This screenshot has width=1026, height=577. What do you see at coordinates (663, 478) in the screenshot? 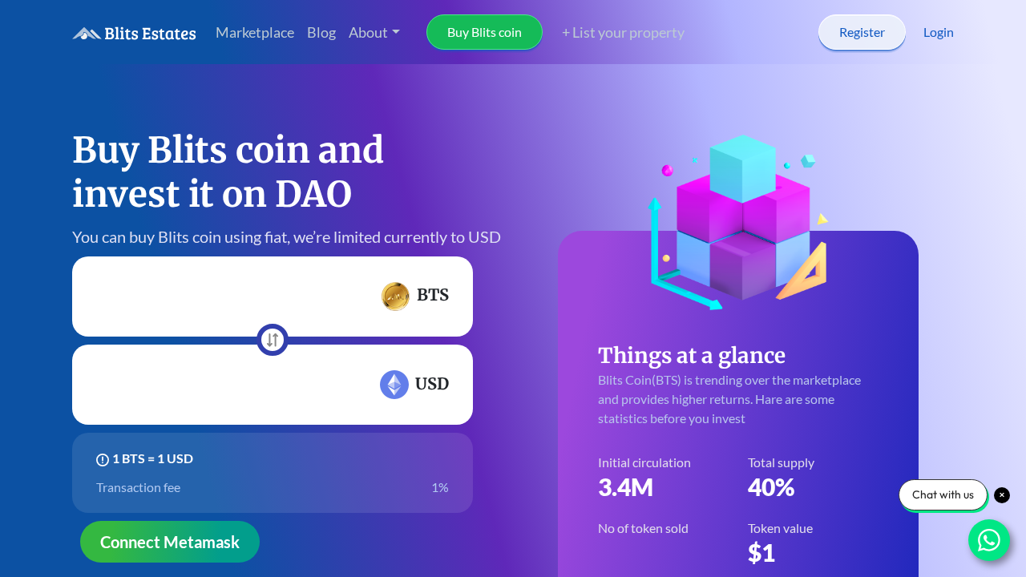
I see `div: 3.4M` at bounding box center [663, 478].